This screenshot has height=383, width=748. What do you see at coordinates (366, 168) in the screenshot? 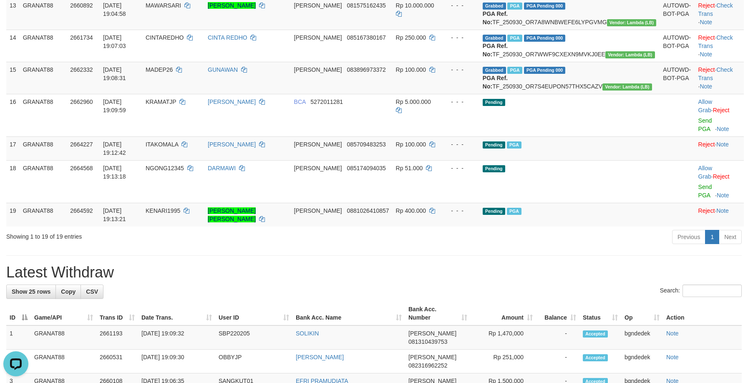
I see `span: Copy 085174094035 to clipboard` at bounding box center [366, 168].